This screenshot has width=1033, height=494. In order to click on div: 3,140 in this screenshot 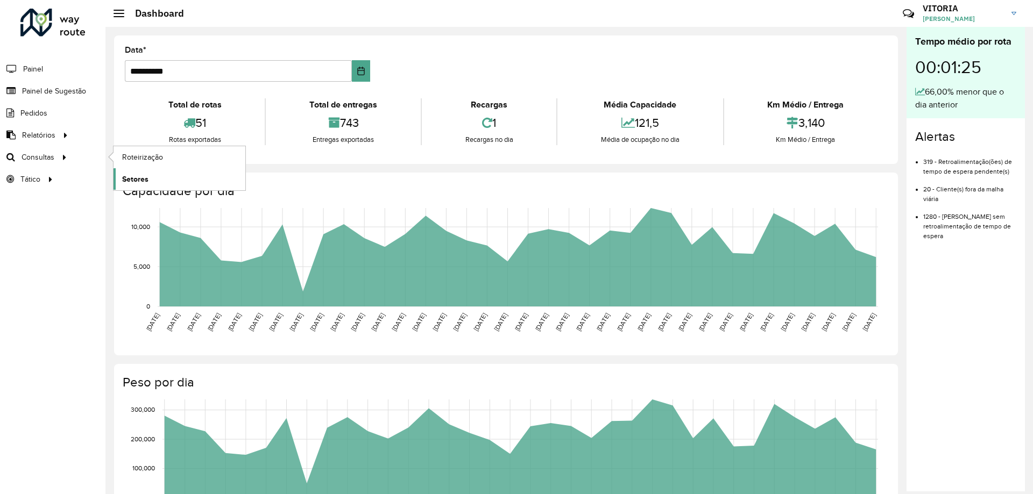, I will do `click(805, 123)`.